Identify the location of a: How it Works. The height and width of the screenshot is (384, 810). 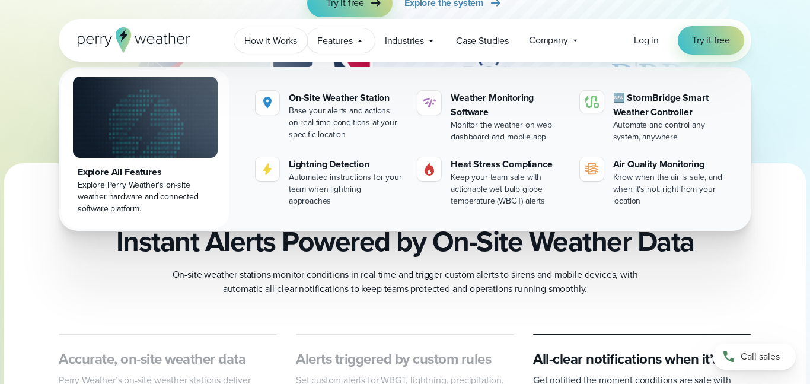
(270, 40).